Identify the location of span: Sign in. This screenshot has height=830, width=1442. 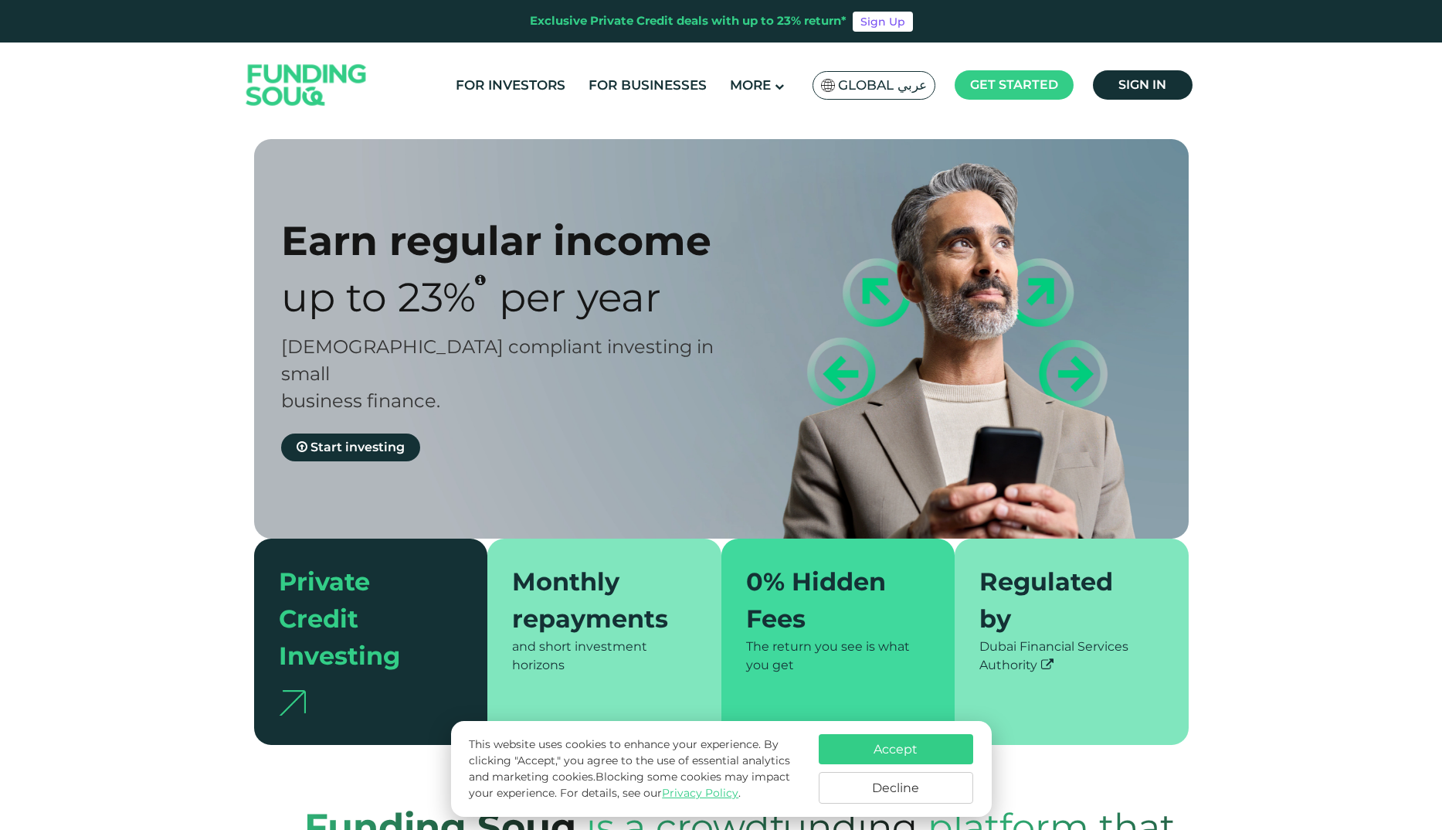
(1143, 84).